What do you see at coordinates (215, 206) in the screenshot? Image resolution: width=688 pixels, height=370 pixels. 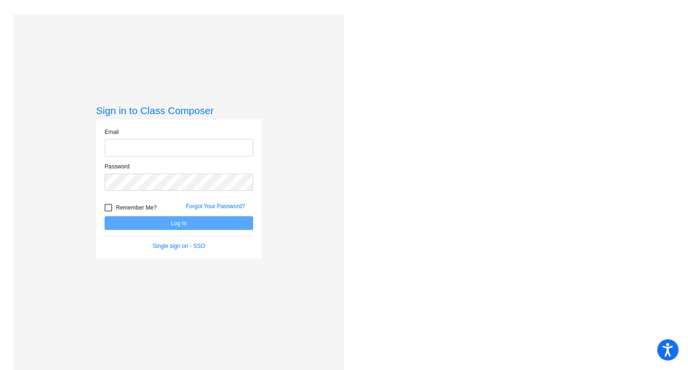 I see `a: Forgot Your Password?` at bounding box center [215, 206].